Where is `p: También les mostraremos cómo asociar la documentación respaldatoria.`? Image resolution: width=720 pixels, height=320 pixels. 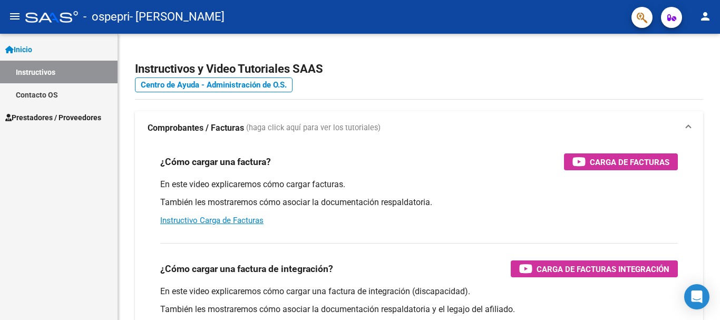 p: También les mostraremos cómo asociar la documentación respaldatoria. is located at coordinates (419, 202).